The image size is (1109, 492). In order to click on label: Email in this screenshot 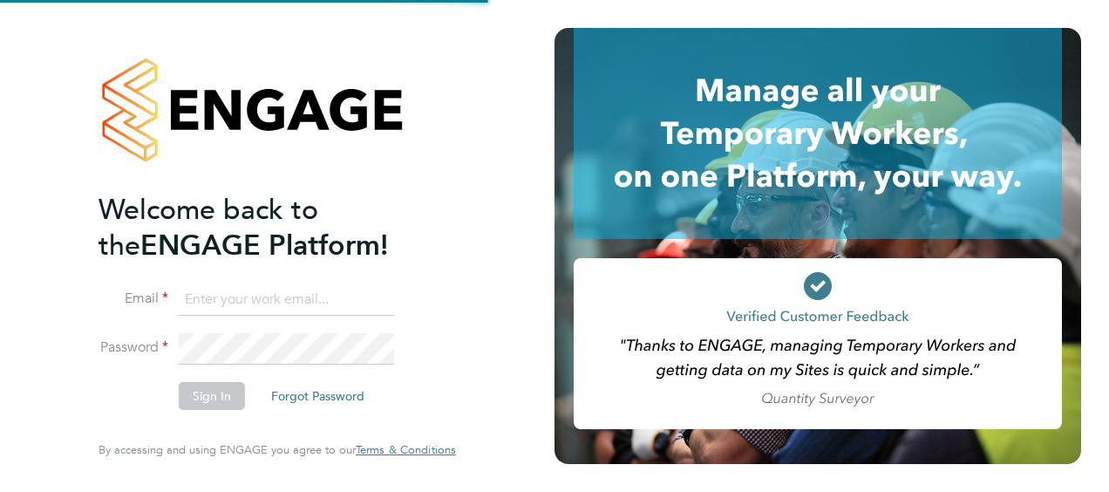, I will do `click(133, 298)`.